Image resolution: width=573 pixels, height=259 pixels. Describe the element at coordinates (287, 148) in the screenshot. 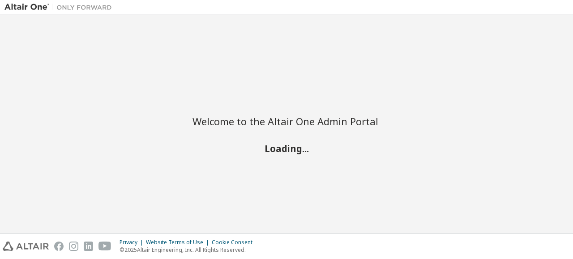

I see `h2: Loading...` at that location.